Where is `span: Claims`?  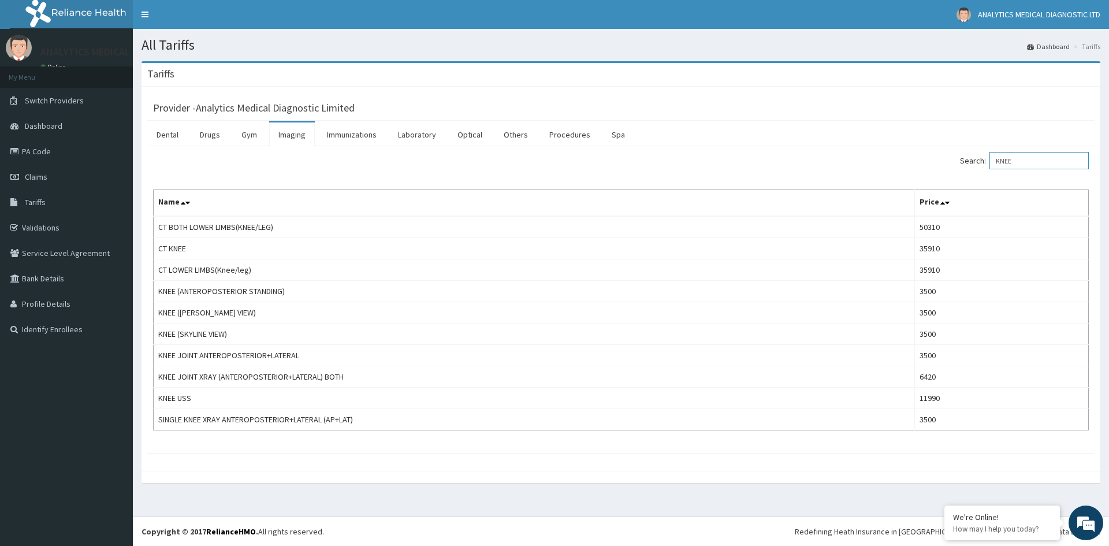 span: Claims is located at coordinates (36, 177).